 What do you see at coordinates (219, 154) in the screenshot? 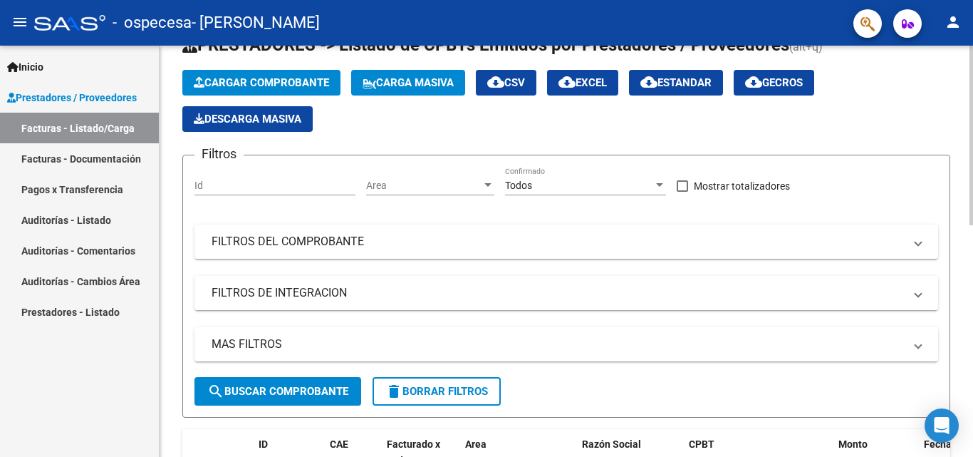
I see `h3: Filtros` at bounding box center [219, 154].